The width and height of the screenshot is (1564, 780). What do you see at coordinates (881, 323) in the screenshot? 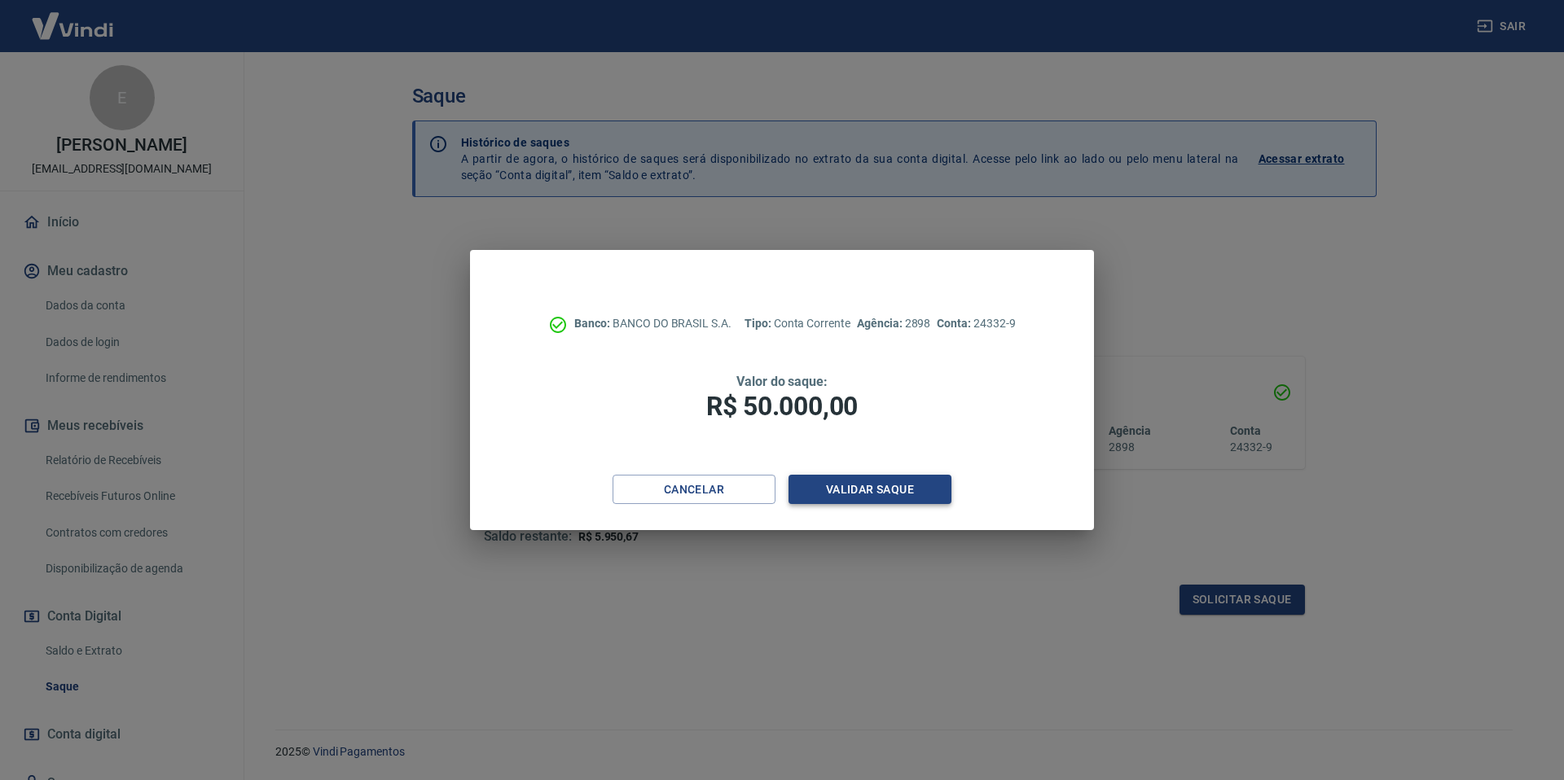
I see `span: Agência:` at bounding box center [881, 323].